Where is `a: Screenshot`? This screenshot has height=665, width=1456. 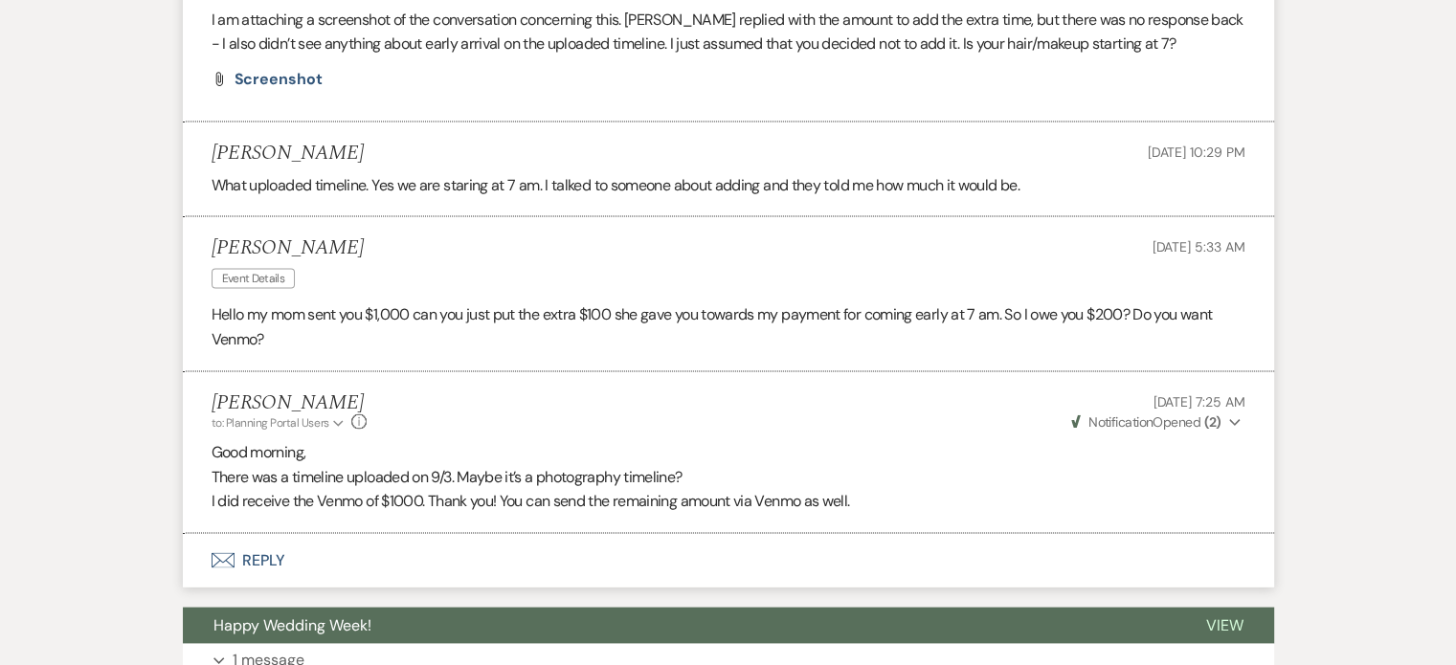
a: Screenshot is located at coordinates (279, 79).